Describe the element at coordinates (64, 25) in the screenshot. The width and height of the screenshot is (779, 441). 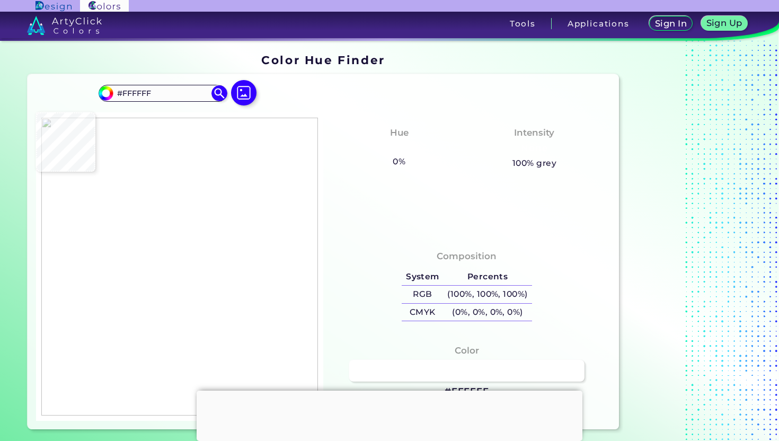
I see `img: logo_artyclick_colors_white.svg` at that location.